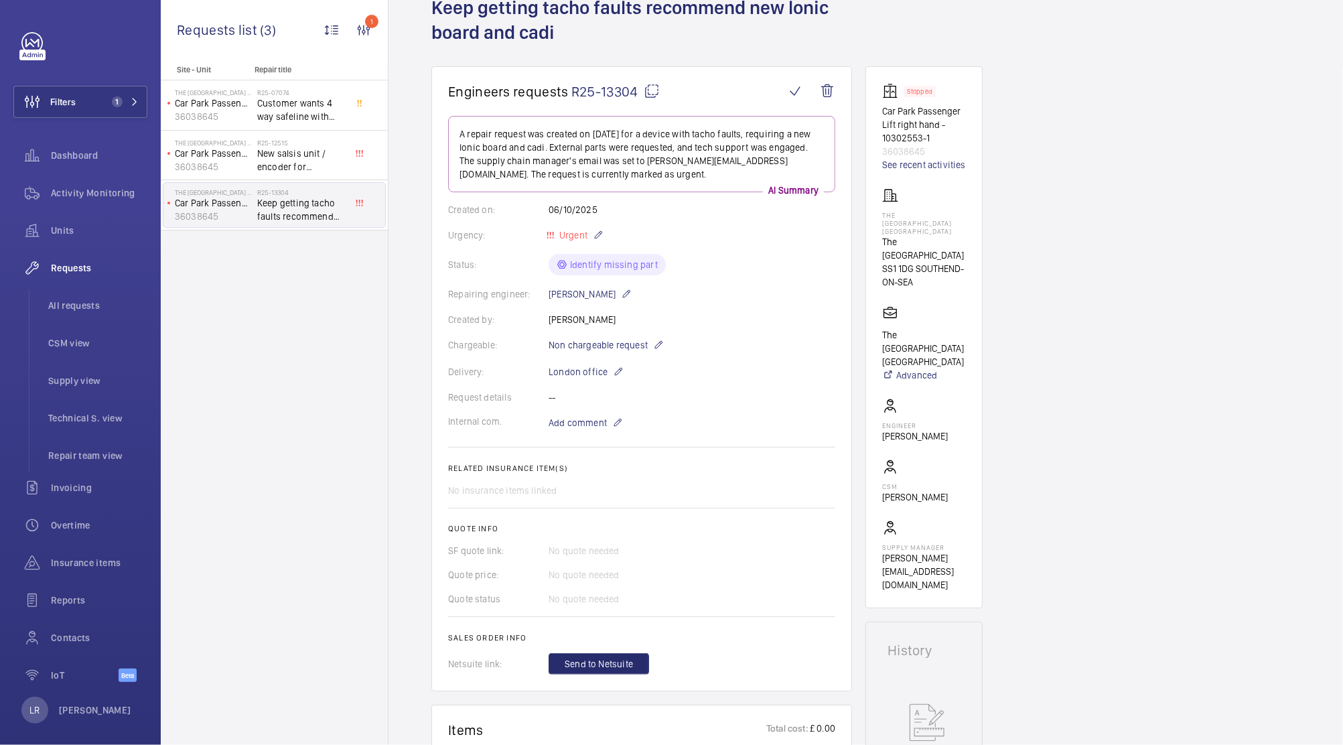 The width and height of the screenshot is (1343, 745). Describe the element at coordinates (99, 637) in the screenshot. I see `span: Contacts` at that location.